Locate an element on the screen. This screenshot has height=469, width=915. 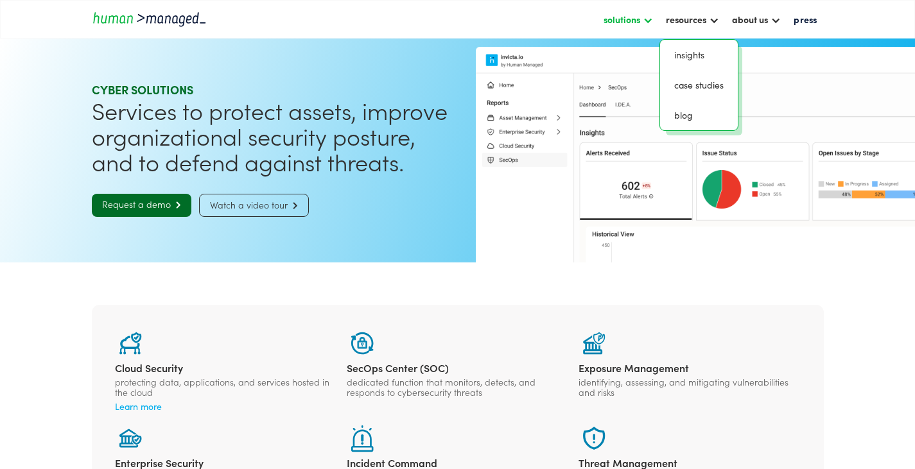
div: dedicated function that monitors, detects, and responds to cybersecurity threats is located at coordinates (457, 387).